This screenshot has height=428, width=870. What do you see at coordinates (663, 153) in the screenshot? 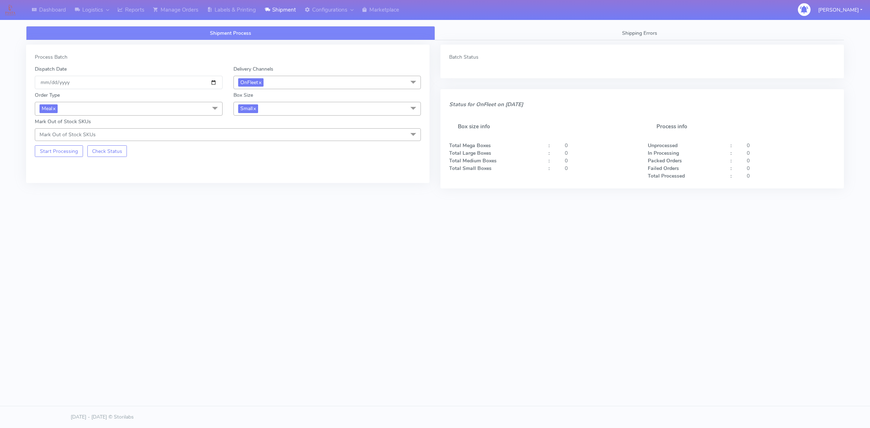
I see `strong: In Processing` at bounding box center [663, 153].